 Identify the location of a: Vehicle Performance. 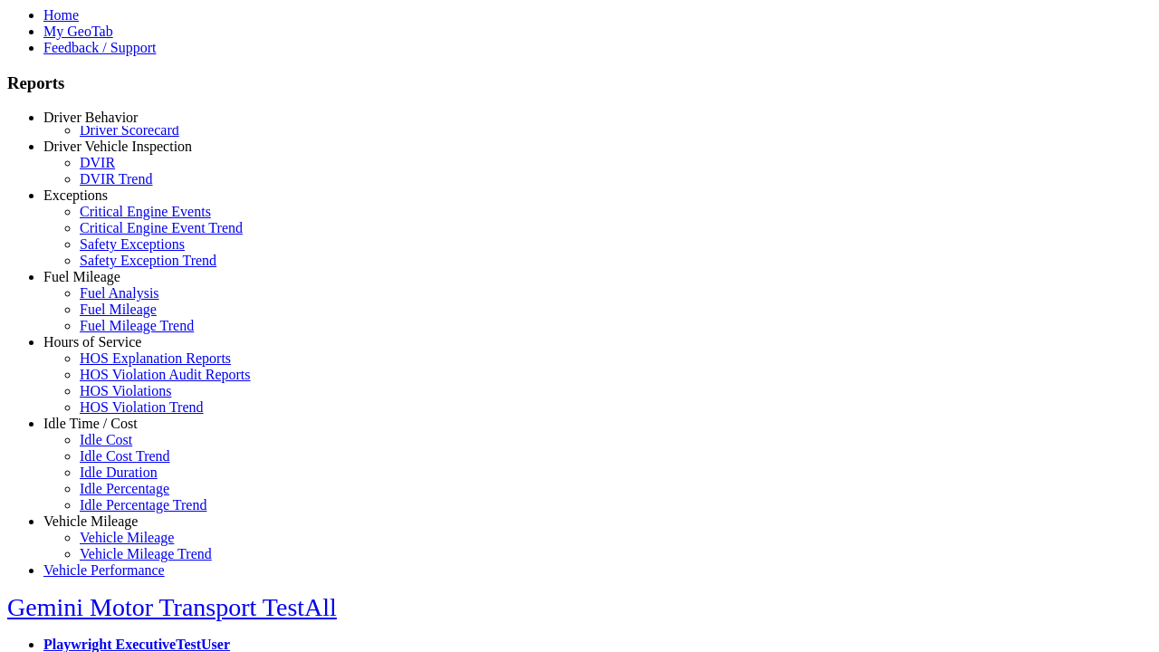
(104, 570).